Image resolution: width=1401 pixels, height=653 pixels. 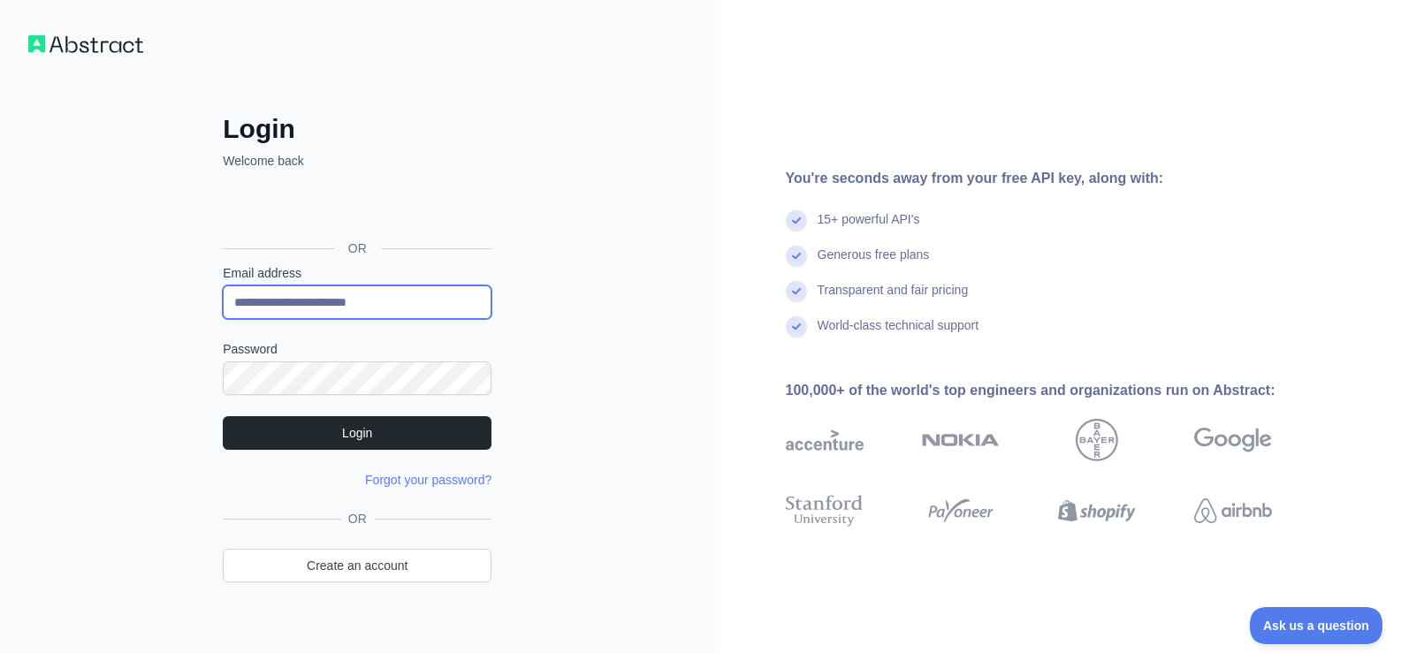 What do you see at coordinates (825, 511) in the screenshot?
I see `img: stanford university` at bounding box center [825, 511].